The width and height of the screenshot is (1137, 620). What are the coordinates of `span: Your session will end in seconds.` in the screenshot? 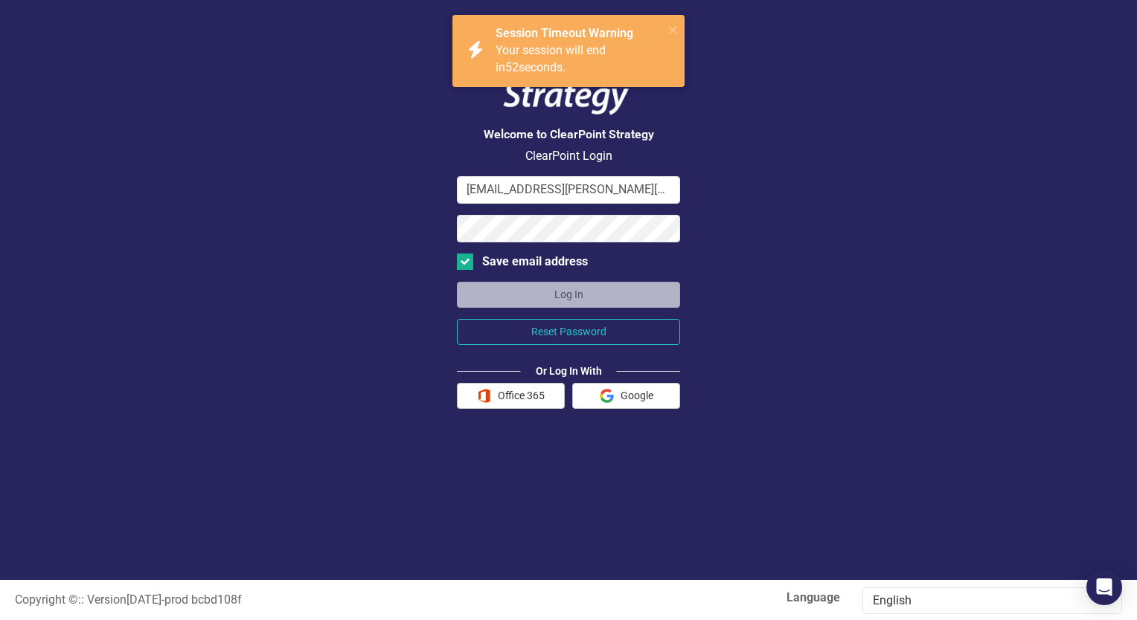 It's located at (550, 59).